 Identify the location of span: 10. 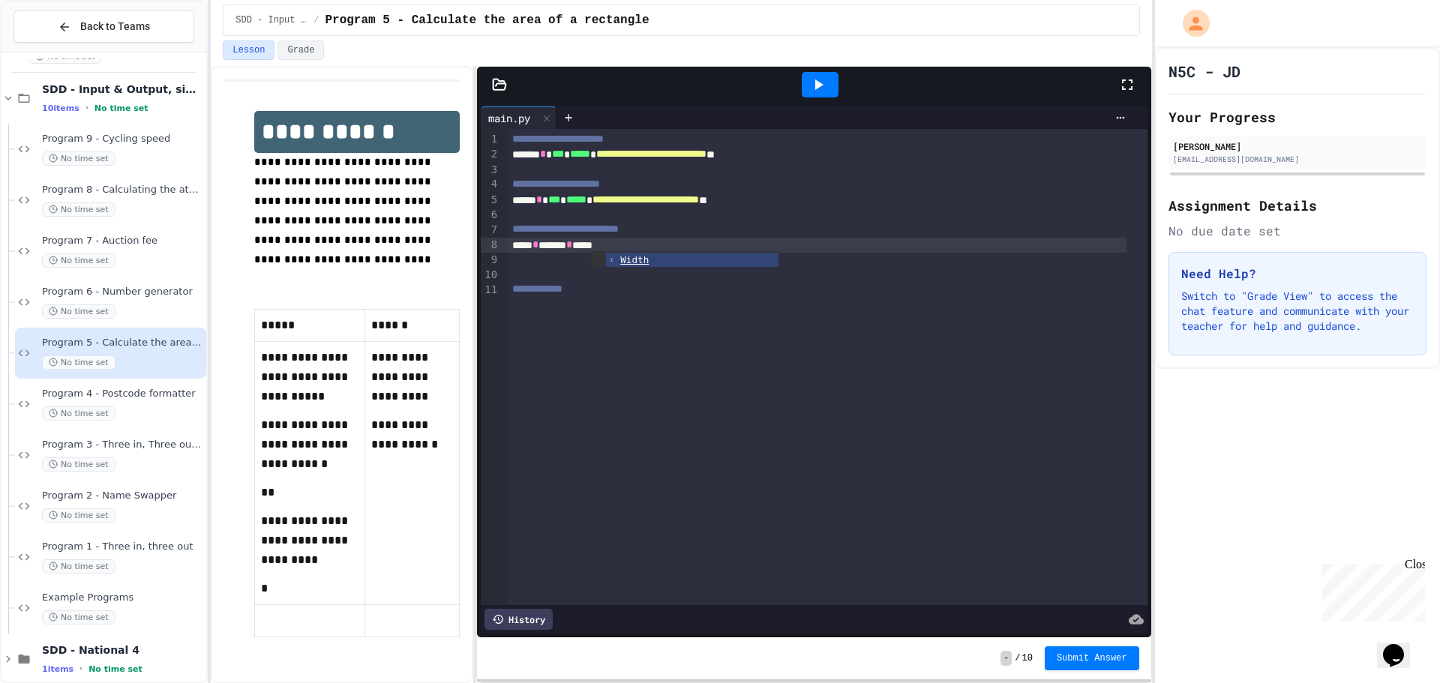
(1027, 659).